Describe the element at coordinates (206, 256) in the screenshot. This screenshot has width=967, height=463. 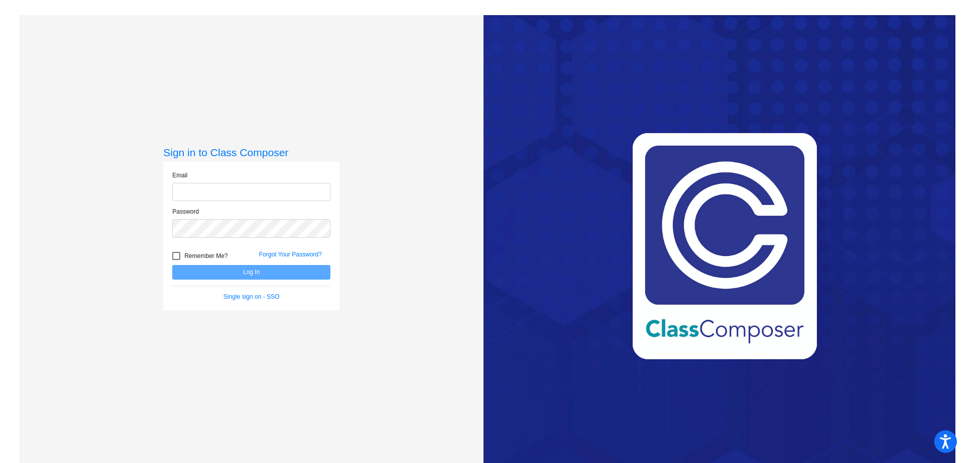
I see `span: Remember Me?` at that location.